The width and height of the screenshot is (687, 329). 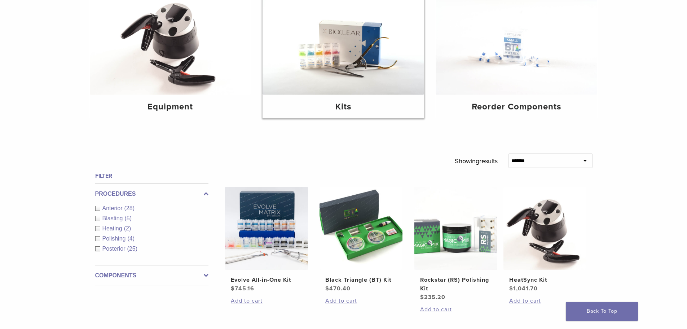 I want to click on a: Add to cart: “Black Triangle (BT) Kit”, so click(x=361, y=300).